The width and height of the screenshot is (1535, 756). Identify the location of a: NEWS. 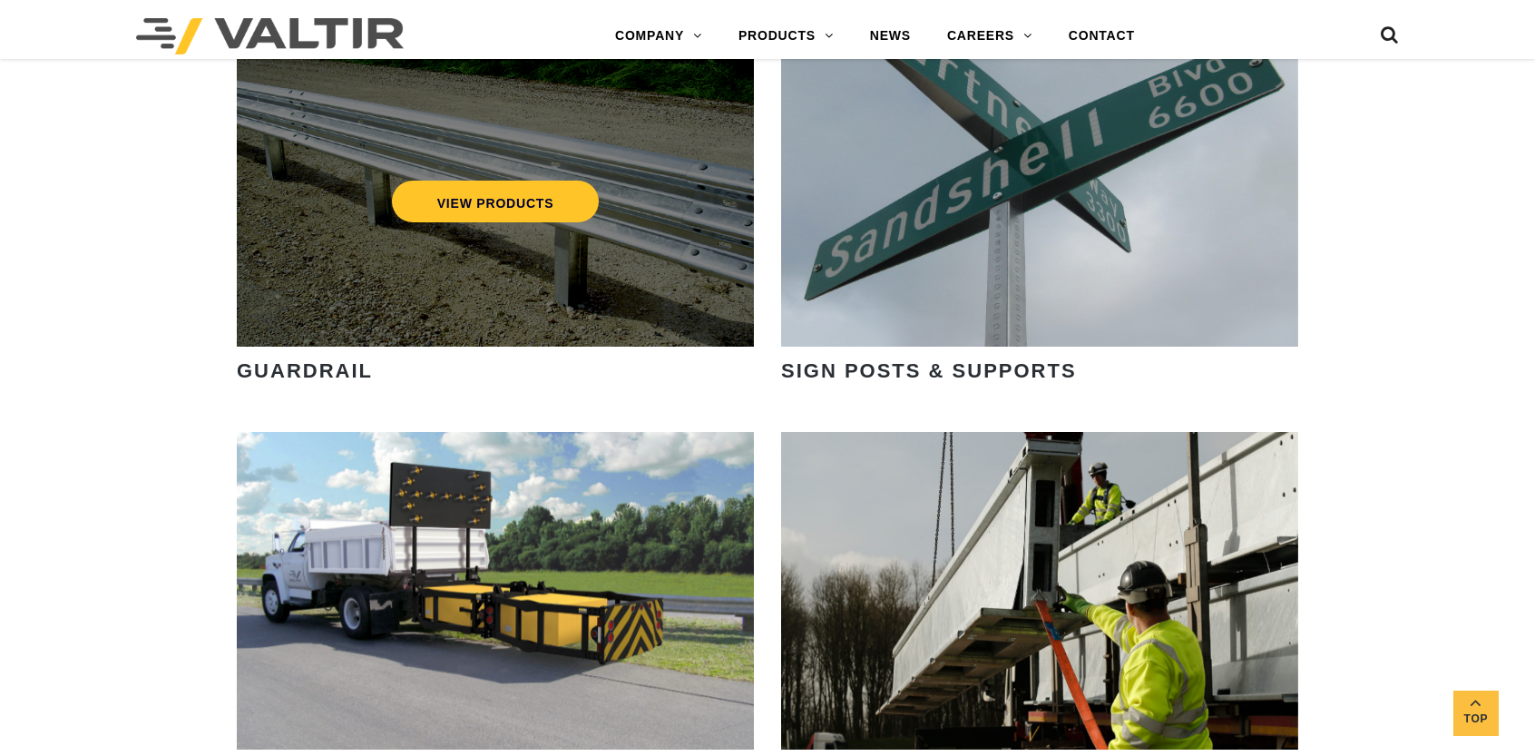
(890, 36).